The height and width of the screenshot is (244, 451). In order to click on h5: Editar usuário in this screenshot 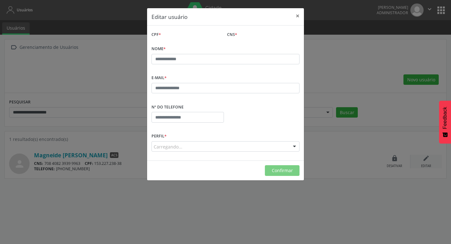, I will do `click(170, 17)`.